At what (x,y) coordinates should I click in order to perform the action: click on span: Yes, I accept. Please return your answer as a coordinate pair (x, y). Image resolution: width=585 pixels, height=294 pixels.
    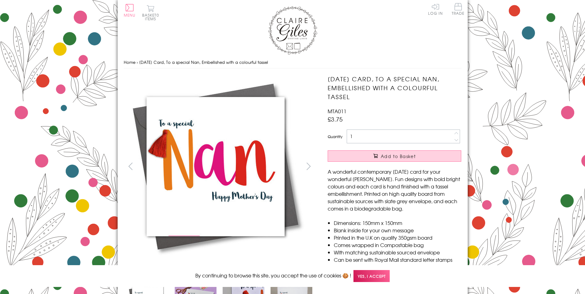
    Looking at the image, I should click on (371, 276).